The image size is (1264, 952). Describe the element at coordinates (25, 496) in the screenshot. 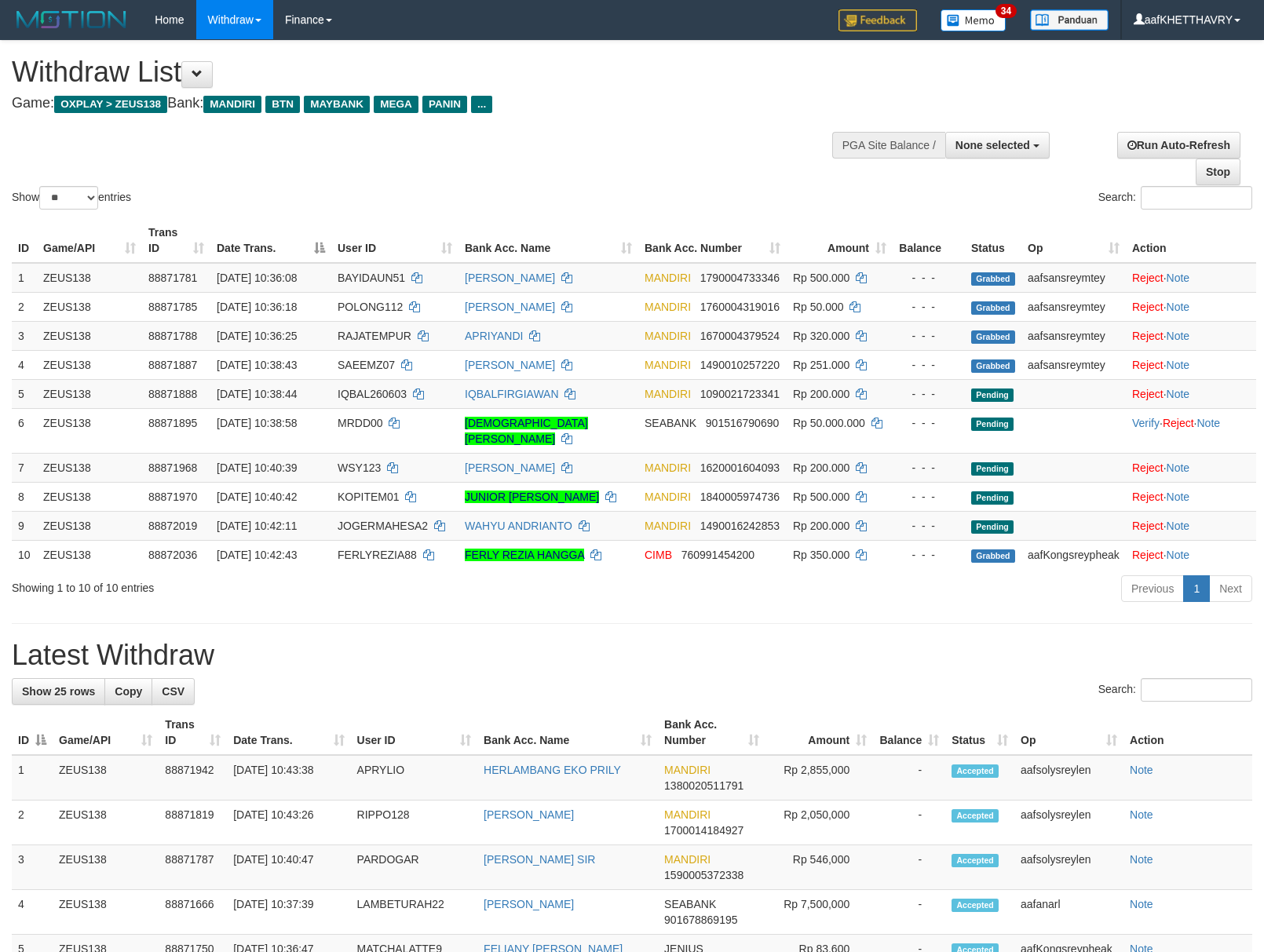

I see `td: 8` at that location.